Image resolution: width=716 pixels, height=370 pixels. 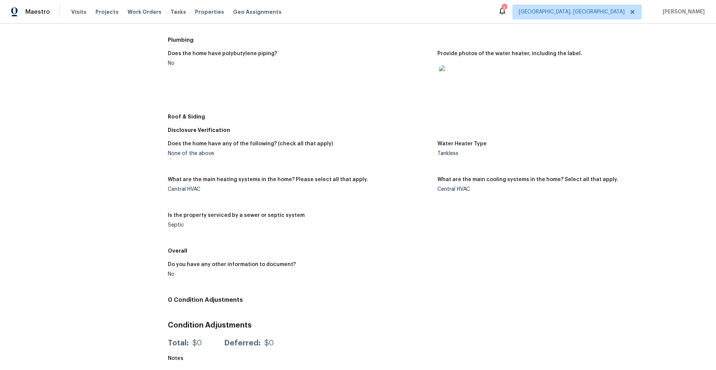 I want to click on h5: What are the main cooling systems in the home? Select all that apply., so click(x=528, y=180).